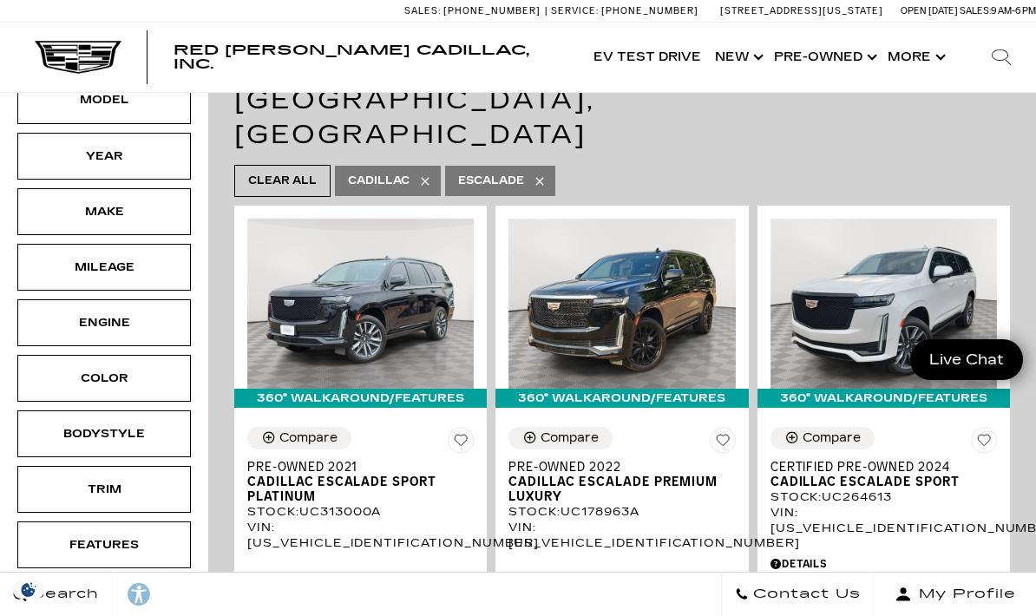  Describe the element at coordinates (104, 156) in the screenshot. I see `div: YearYear` at that location.